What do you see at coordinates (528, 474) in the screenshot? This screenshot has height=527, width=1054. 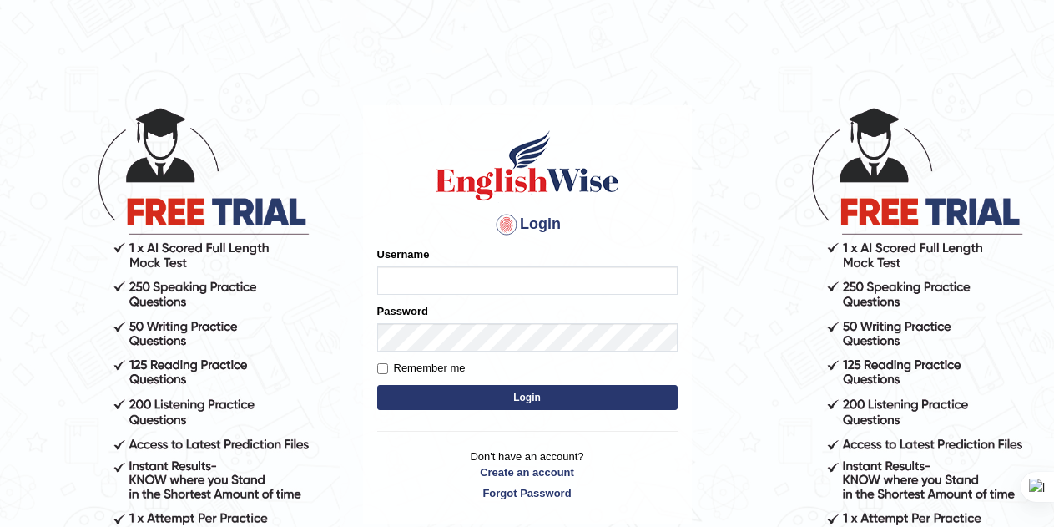 I see `p: Don't have an account?` at bounding box center [528, 474].